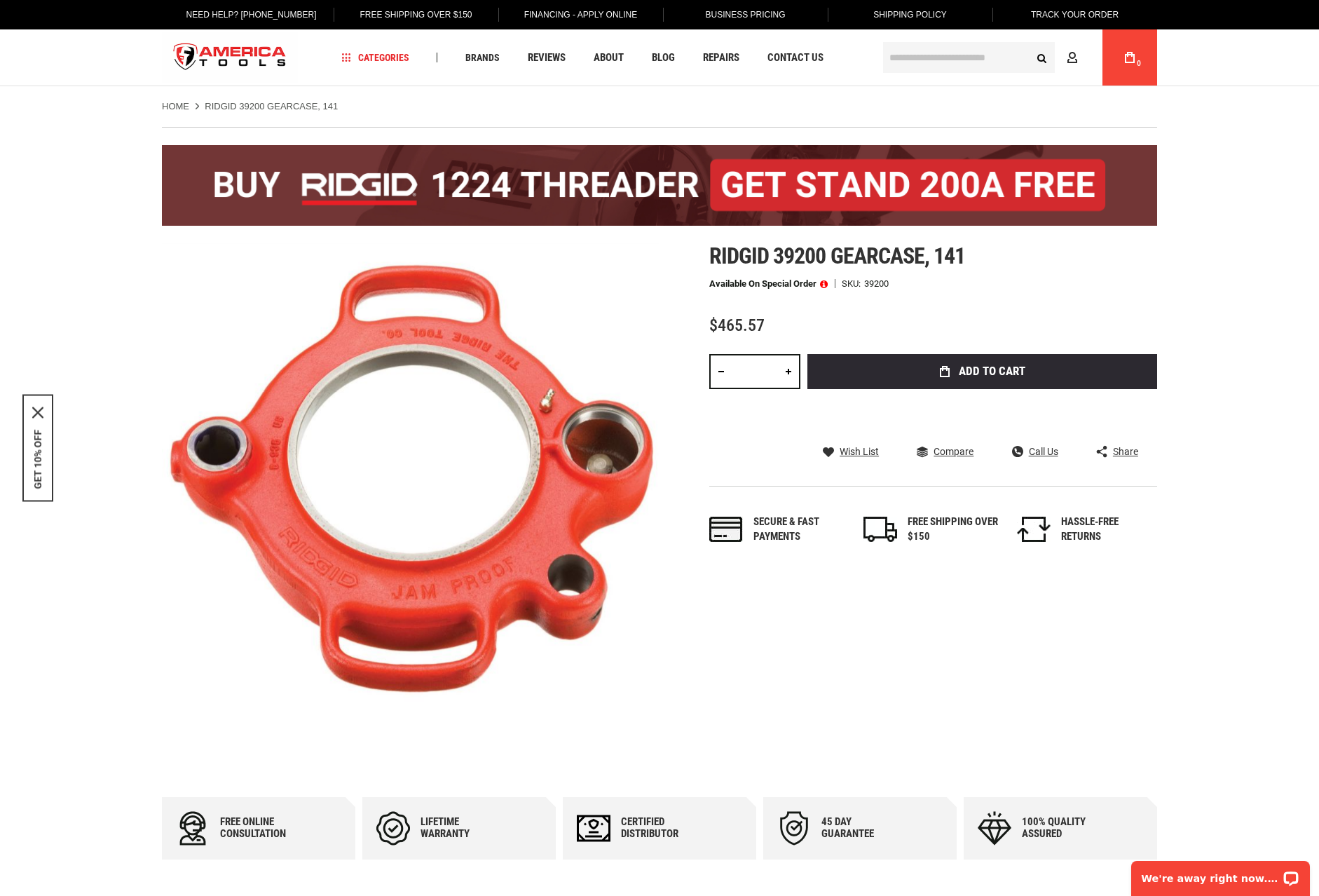 This screenshot has height=896, width=1319. Describe the element at coordinates (1107, 529) in the screenshot. I see `div: HASSLE-FREE RETURNS` at that location.